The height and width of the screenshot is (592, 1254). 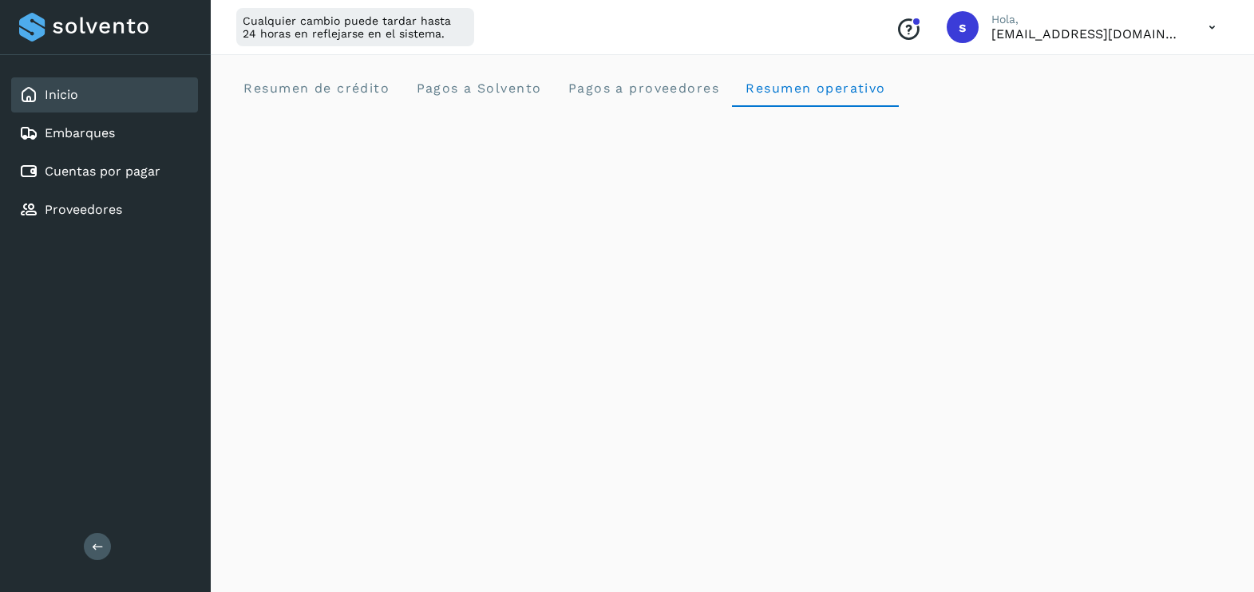 I want to click on a: Cuentas por pagar, so click(x=102, y=171).